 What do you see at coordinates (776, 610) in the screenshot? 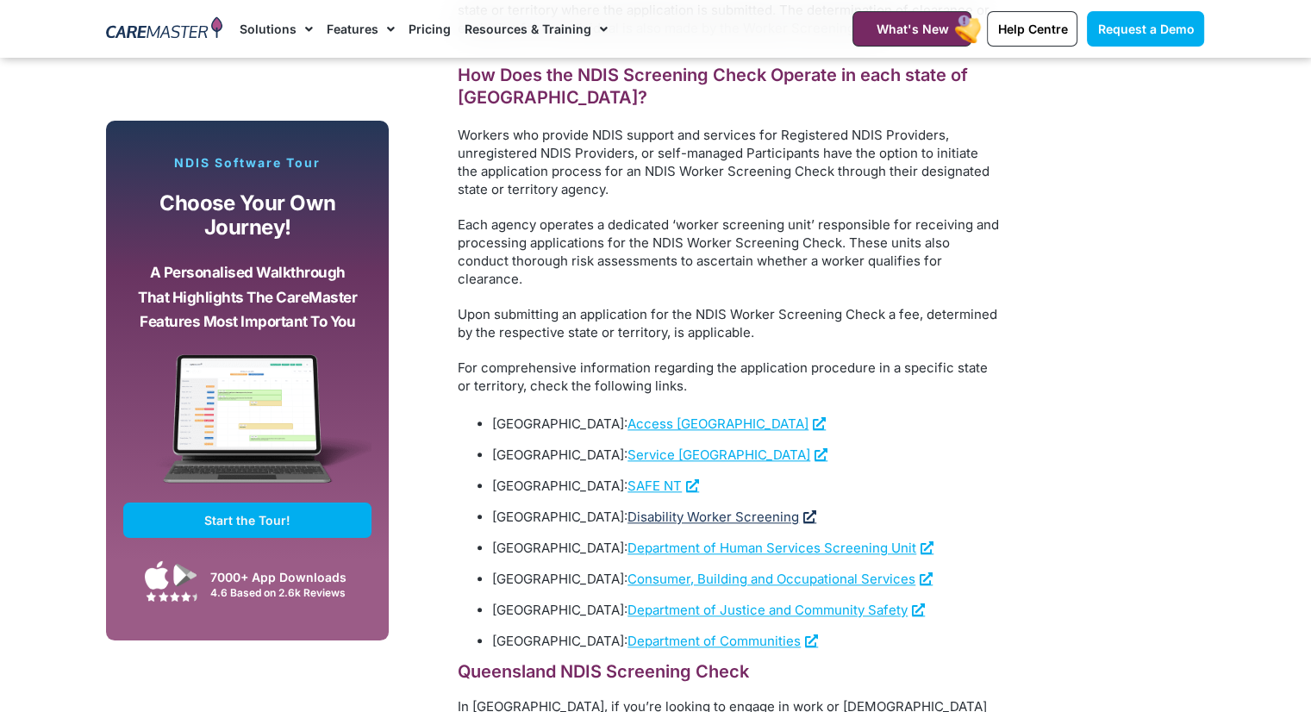
I see `a: Department of Justice and Community Safety` at bounding box center [776, 610].